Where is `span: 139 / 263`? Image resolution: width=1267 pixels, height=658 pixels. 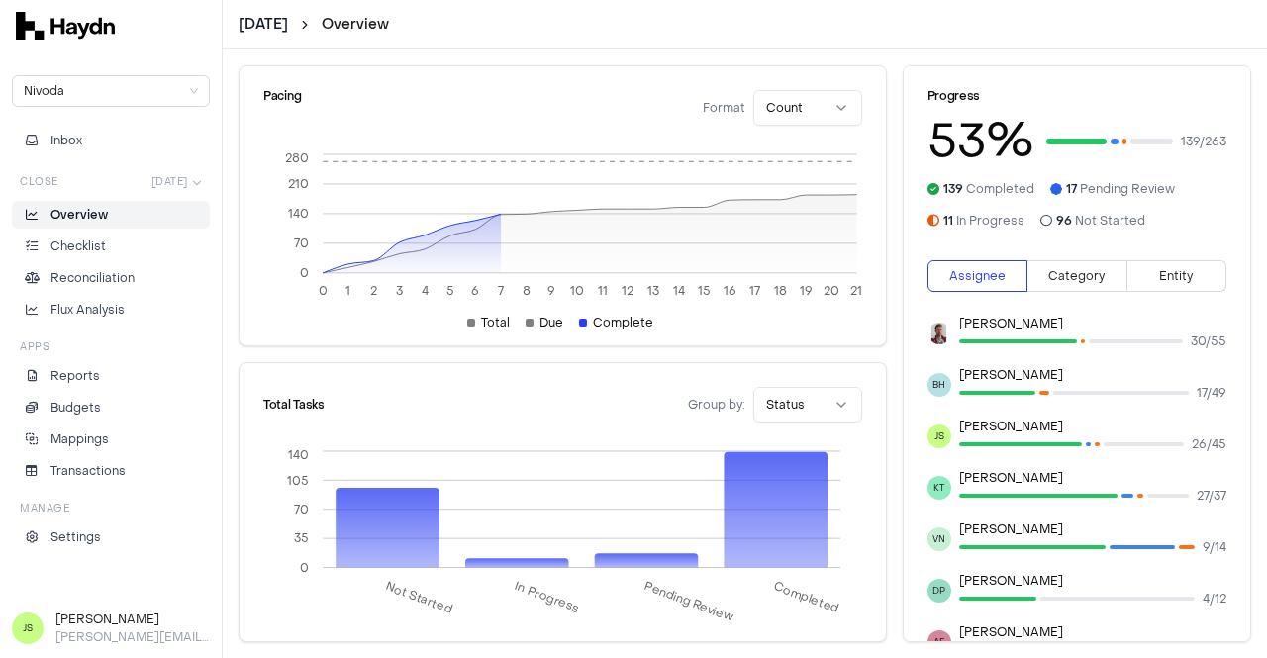
span: 139 / 263 is located at coordinates (1204, 142).